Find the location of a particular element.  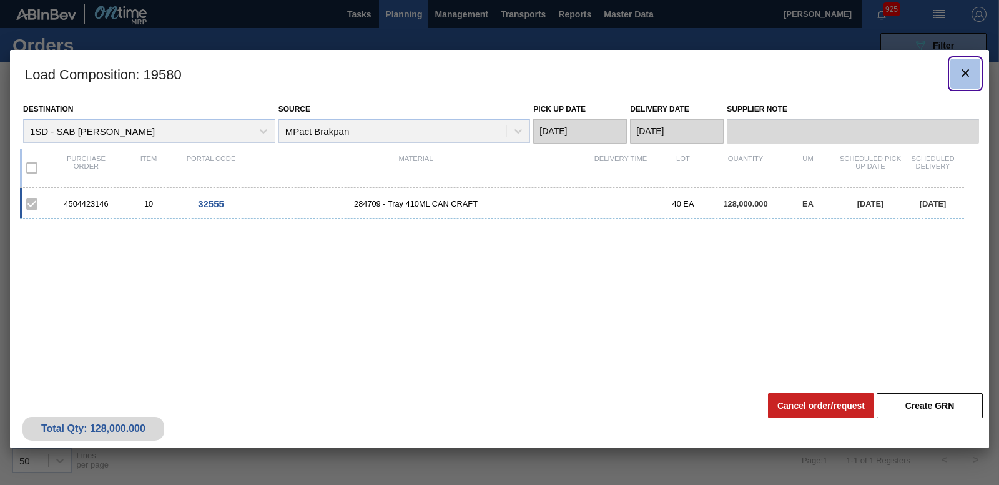

div: 10 is located at coordinates (149, 204).